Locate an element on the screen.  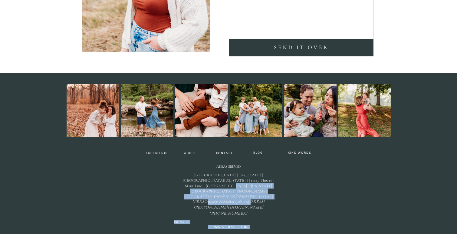
a: Kind Words is located at coordinates (300, 153).